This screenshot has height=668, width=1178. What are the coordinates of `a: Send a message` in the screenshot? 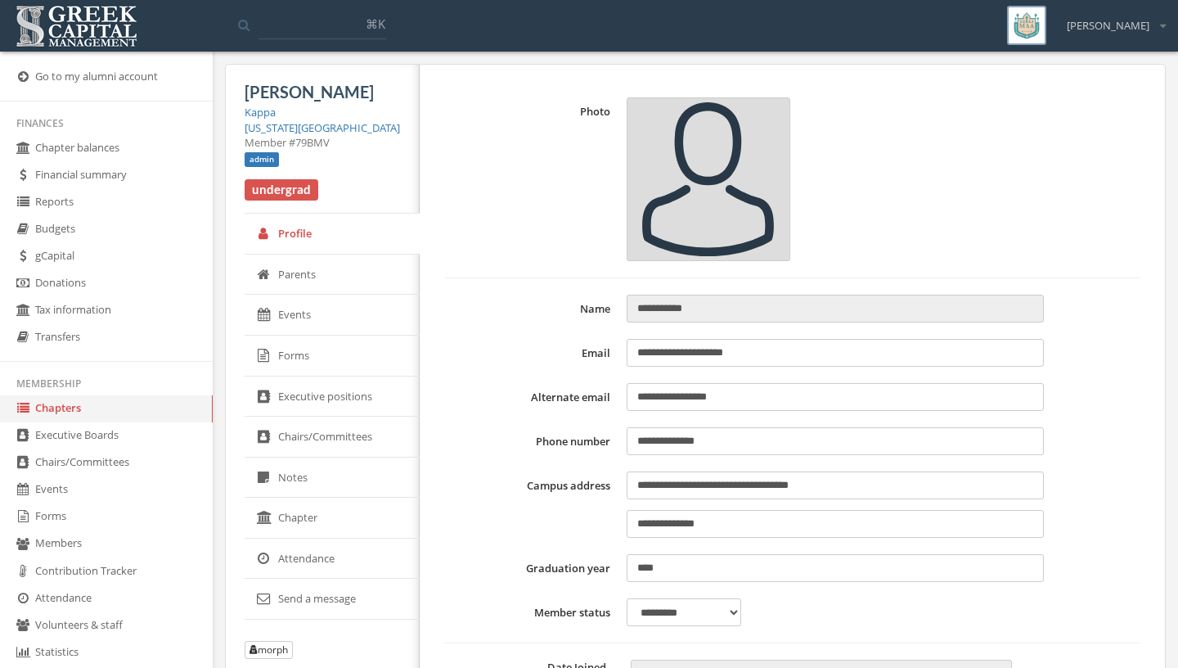 It's located at (332, 599).